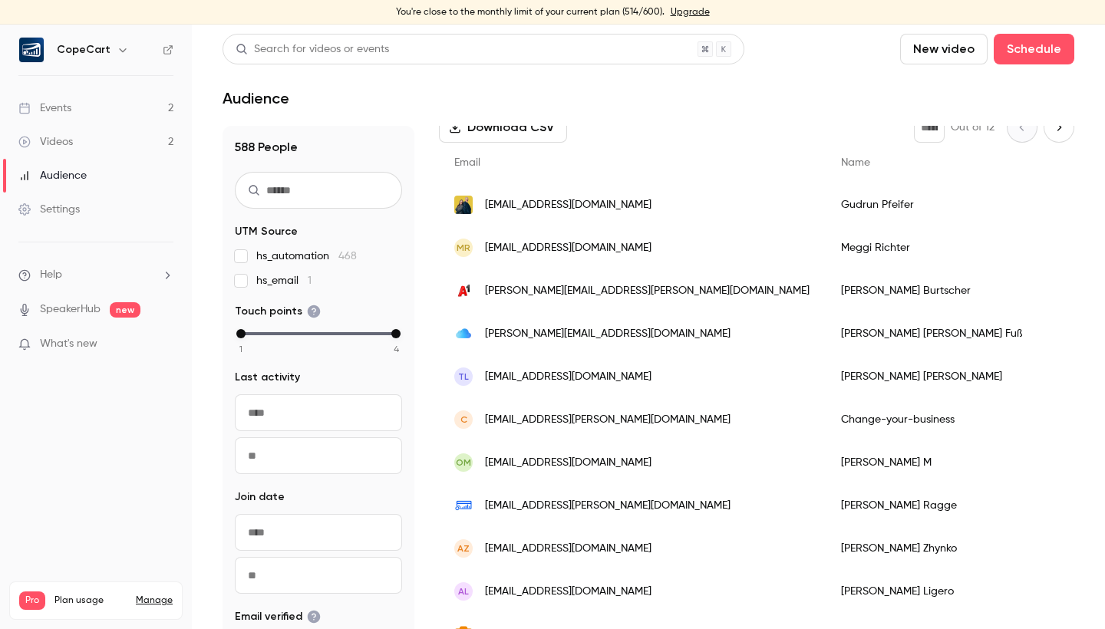  What do you see at coordinates (348, 256) in the screenshot?
I see `span: 468` at bounding box center [348, 256].